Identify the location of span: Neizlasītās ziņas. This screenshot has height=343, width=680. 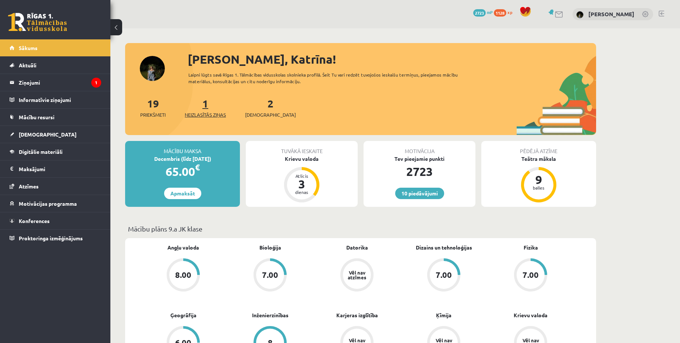
(205, 115).